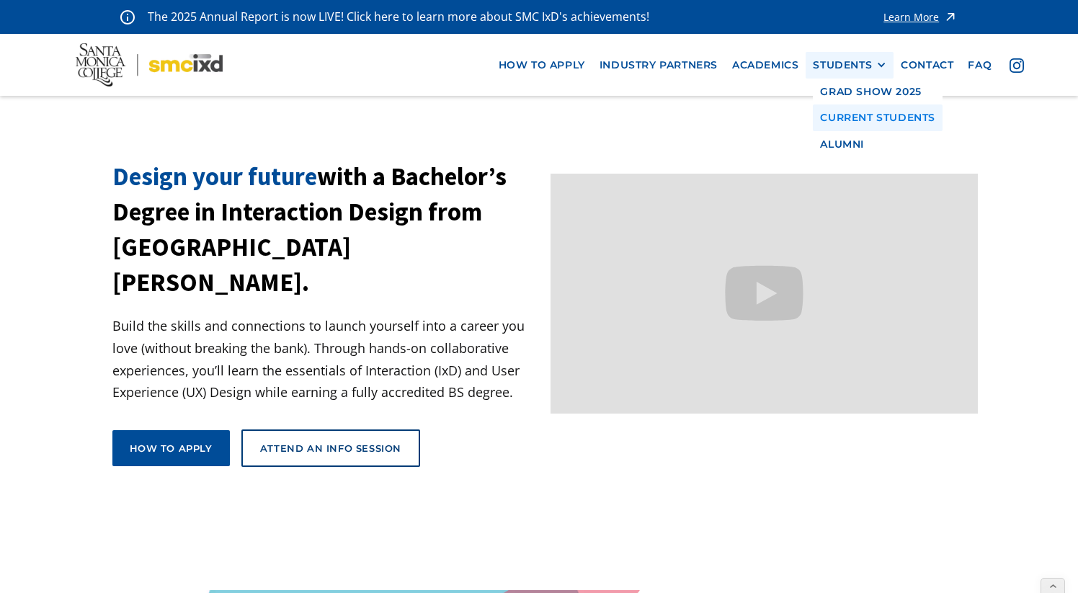 The height and width of the screenshot is (593, 1078). I want to click on img: icon - information - alert, so click(128, 17).